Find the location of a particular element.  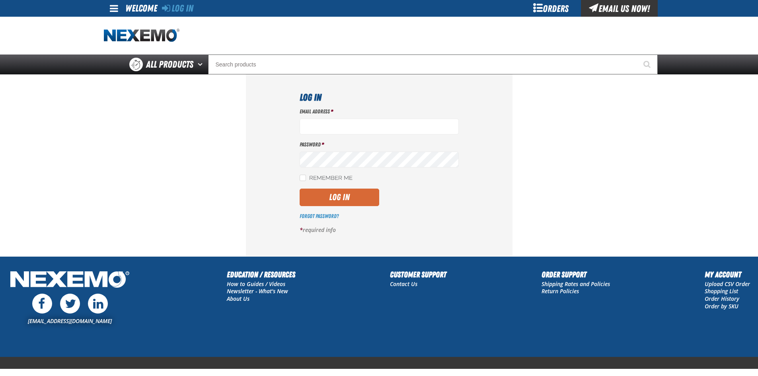

a: Home is located at coordinates (142, 35).